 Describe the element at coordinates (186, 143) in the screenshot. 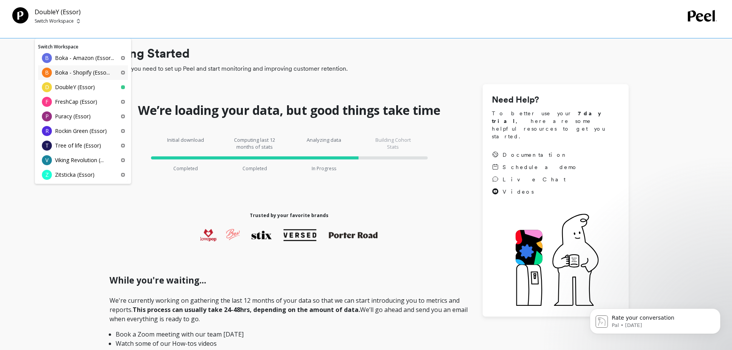

I see `p: Initial download` at that location.